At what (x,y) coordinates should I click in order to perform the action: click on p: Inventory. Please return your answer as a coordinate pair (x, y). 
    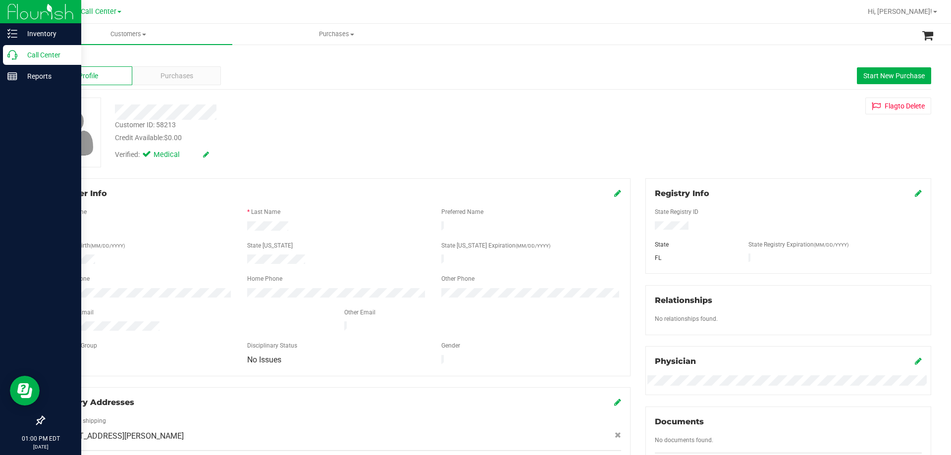
    Looking at the image, I should click on (47, 34).